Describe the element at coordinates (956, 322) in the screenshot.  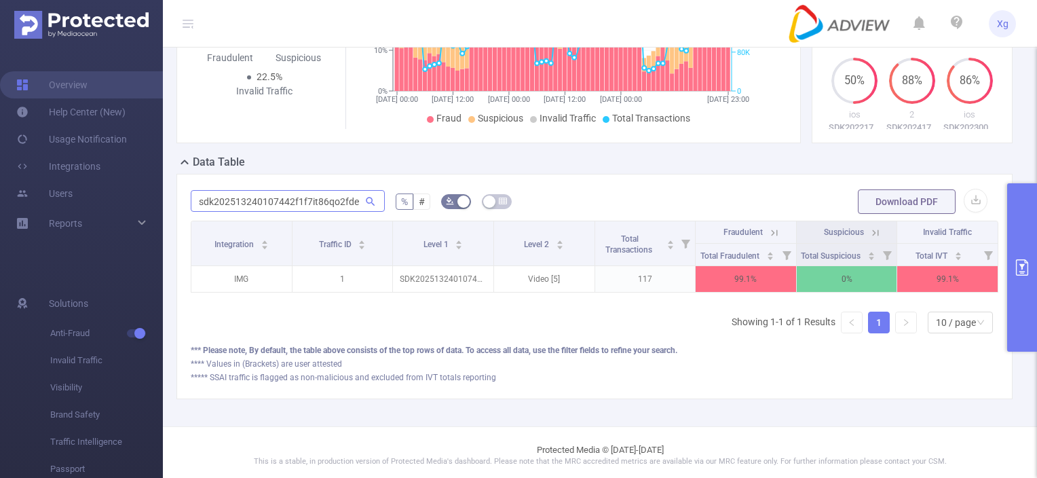
I see `div: 10 / page` at that location.